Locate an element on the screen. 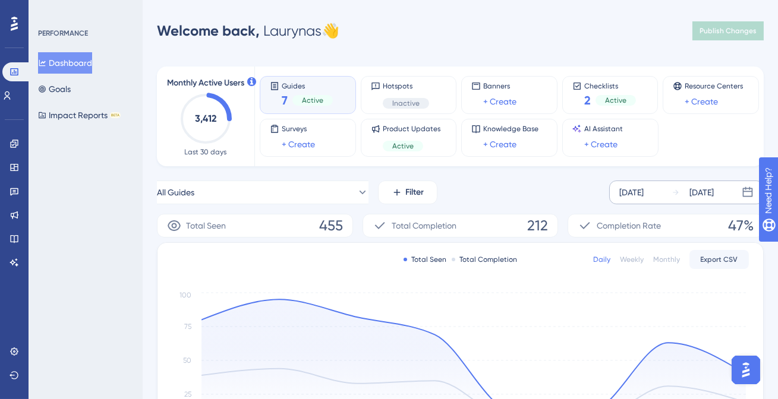 Image resolution: width=778 pixels, height=399 pixels. tspan: 100 is located at coordinates (185, 295).